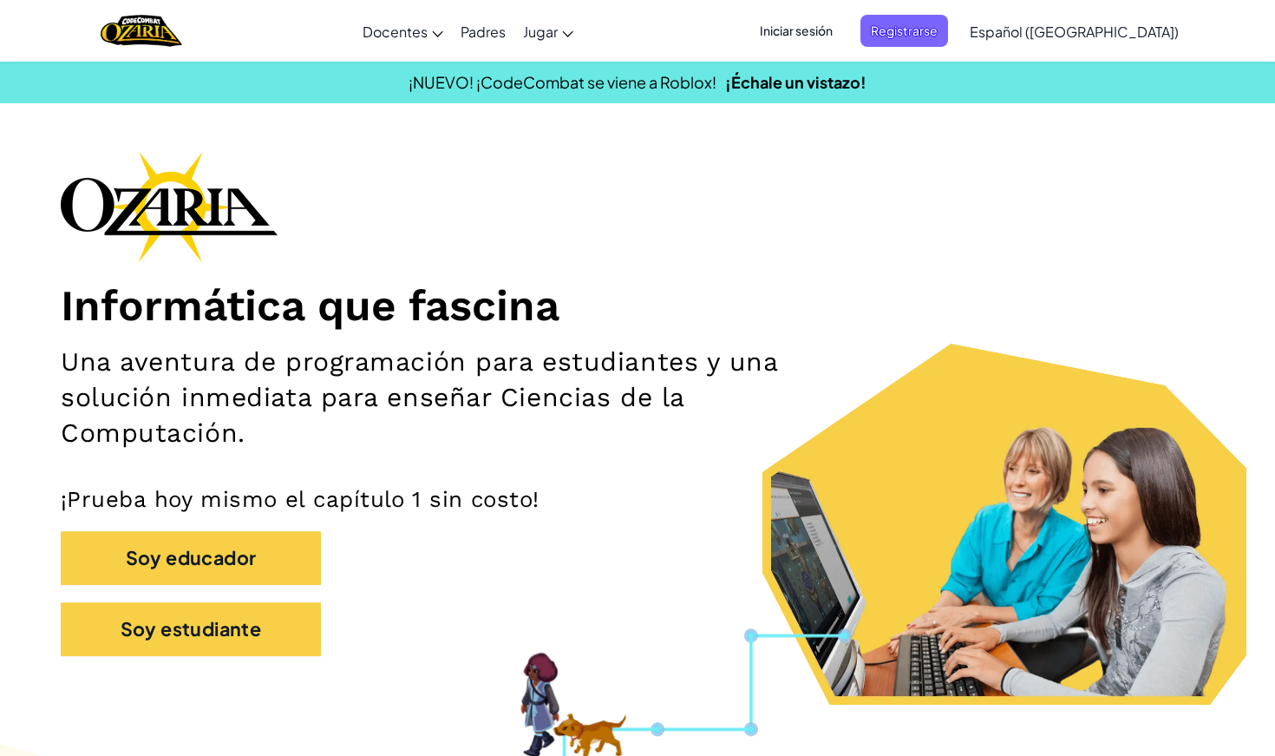 The width and height of the screenshot is (1275, 756). I want to click on button: Soy estudiante, so click(191, 629).